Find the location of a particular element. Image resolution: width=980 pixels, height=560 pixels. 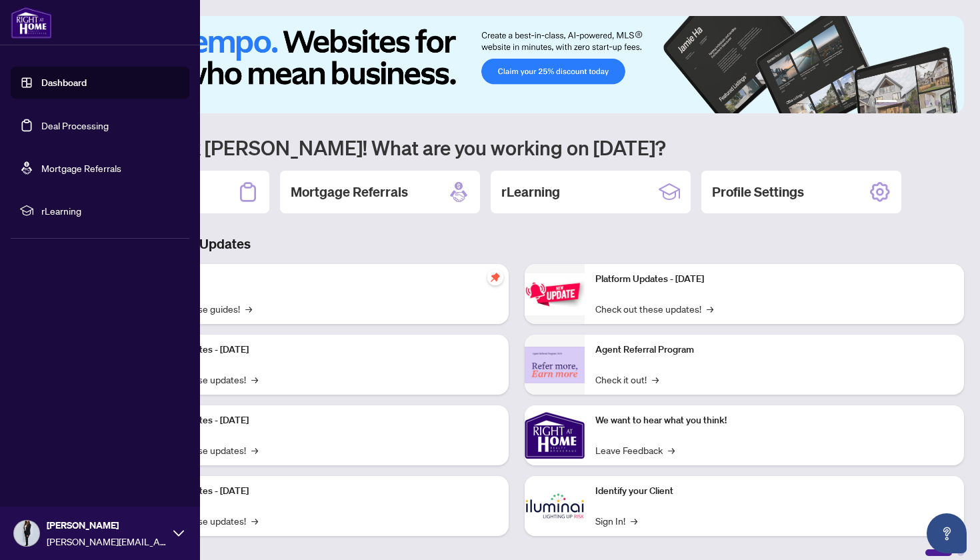

img: Agent Referral Program is located at coordinates (554, 365).